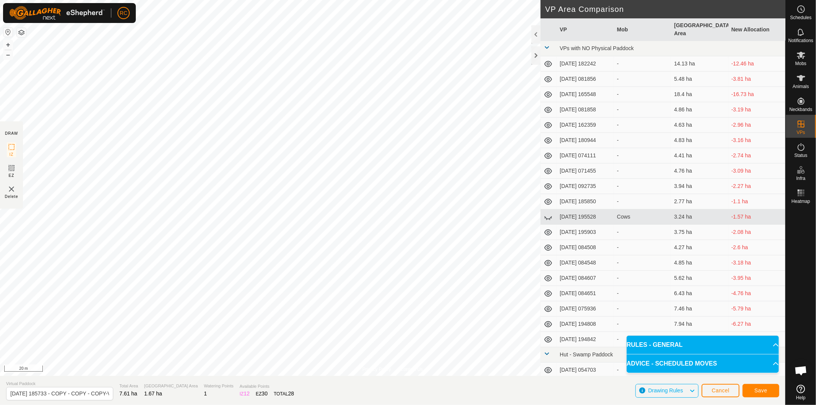 The width and height of the screenshot is (816, 405). What do you see at coordinates (8, 32) in the screenshot?
I see `button: Reset Map` at bounding box center [8, 32].